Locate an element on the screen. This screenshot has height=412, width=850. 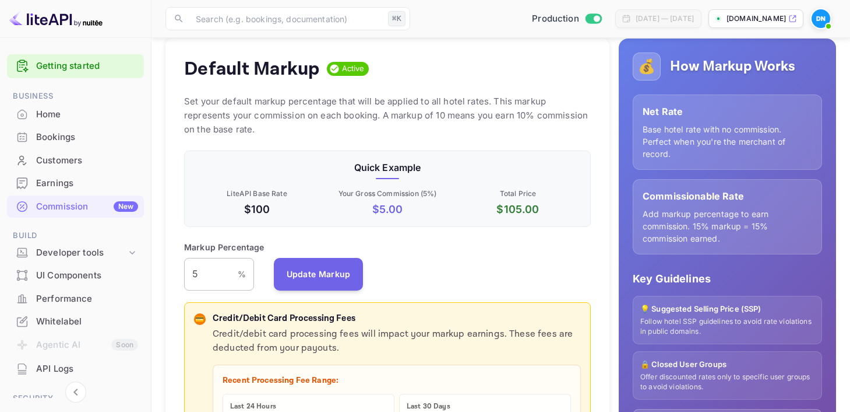
p: Commissionable Rate is located at coordinates (727, 196).